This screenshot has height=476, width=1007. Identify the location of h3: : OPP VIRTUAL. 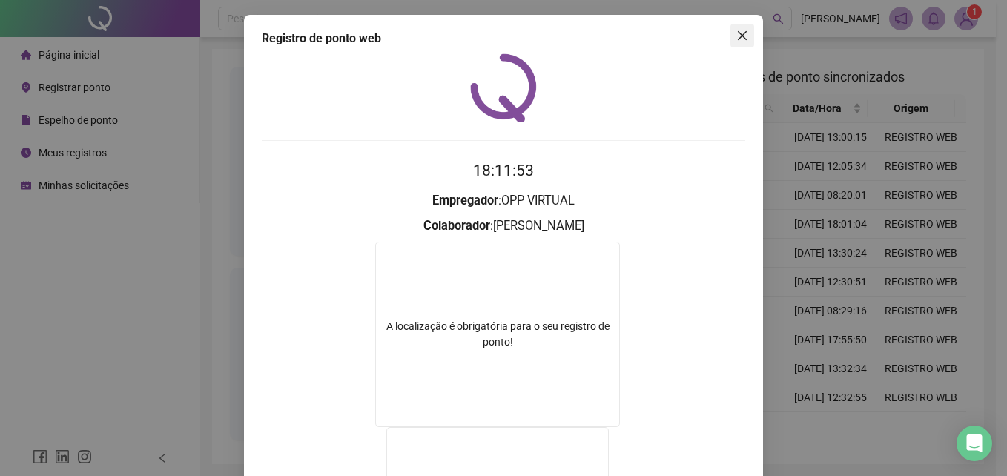
(503, 201).